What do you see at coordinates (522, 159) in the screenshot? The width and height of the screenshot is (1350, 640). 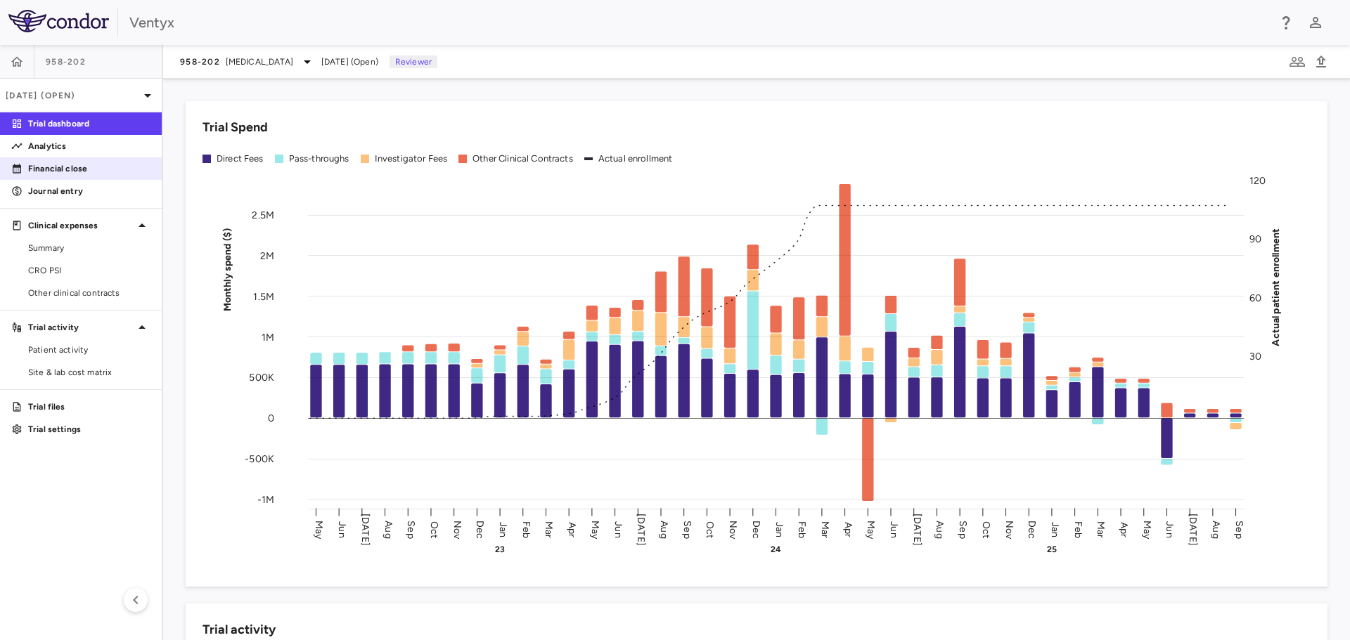 I see `div: Other Clinical Contracts` at bounding box center [522, 159].